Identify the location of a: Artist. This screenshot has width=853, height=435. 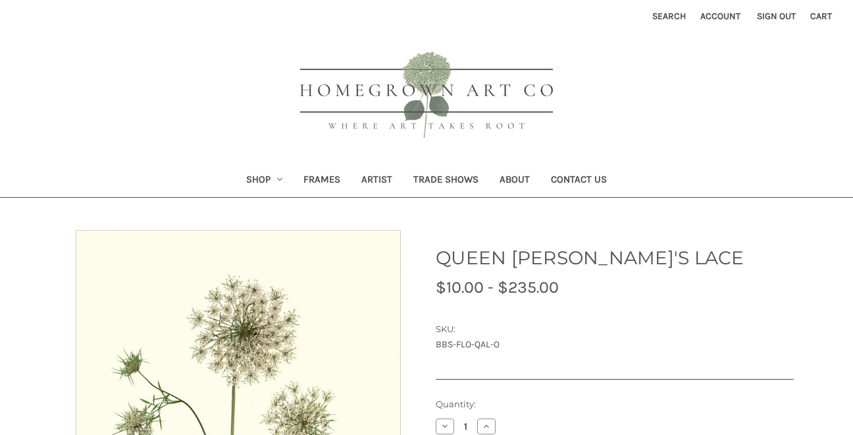
(377, 180).